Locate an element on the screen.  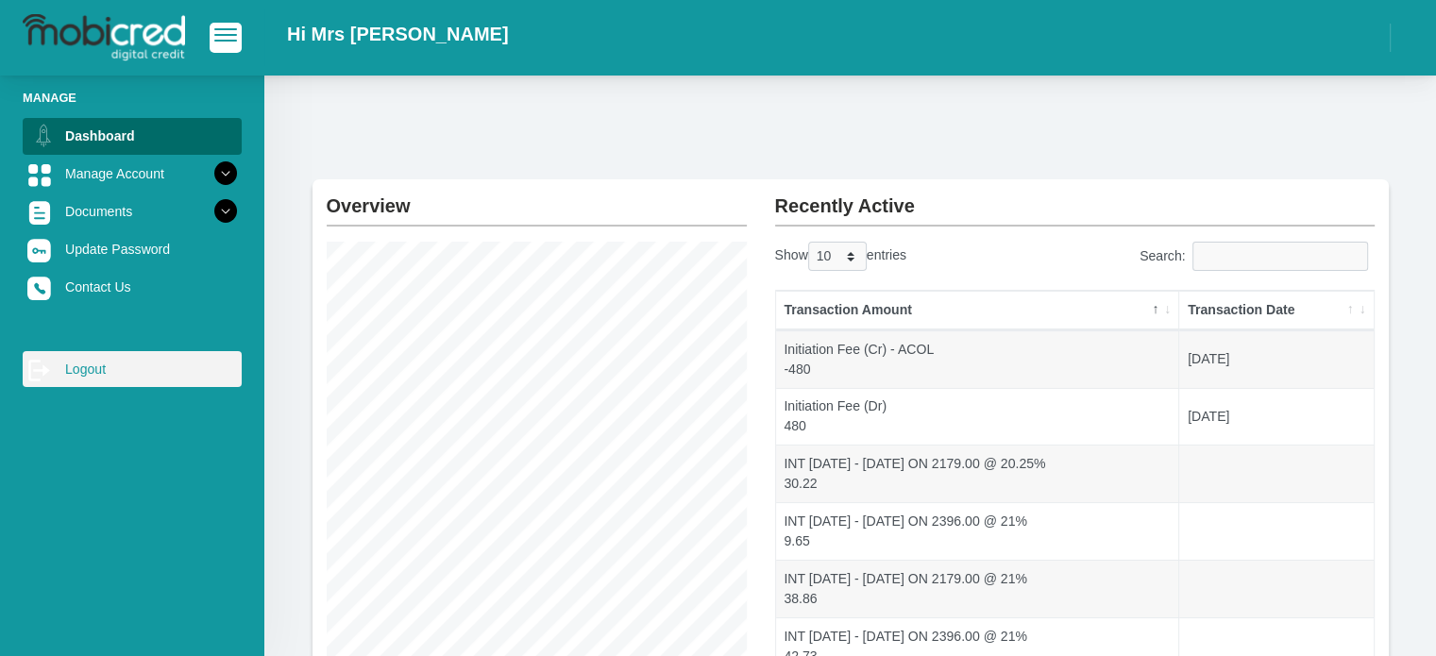
label: Search: is located at coordinates (1257, 256).